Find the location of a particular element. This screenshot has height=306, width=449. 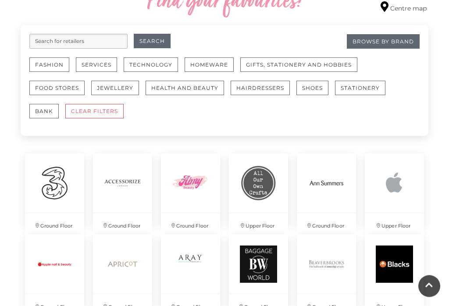

a: Fashion is located at coordinates (53, 69).